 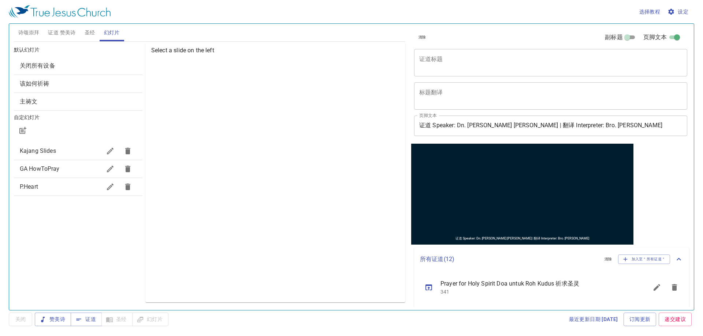 I want to click on span: 页脚文本, so click(x=655, y=37).